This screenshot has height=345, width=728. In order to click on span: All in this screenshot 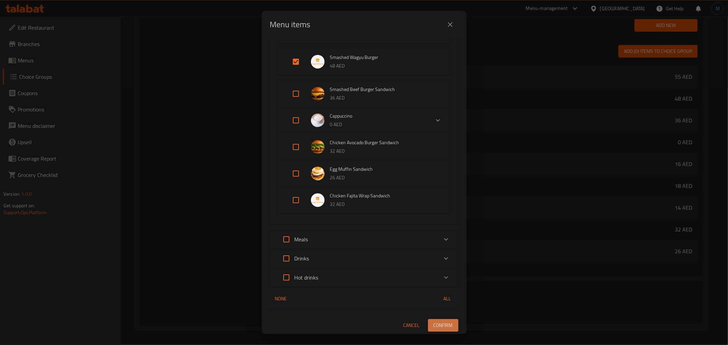, I will do `click(447, 299)`.